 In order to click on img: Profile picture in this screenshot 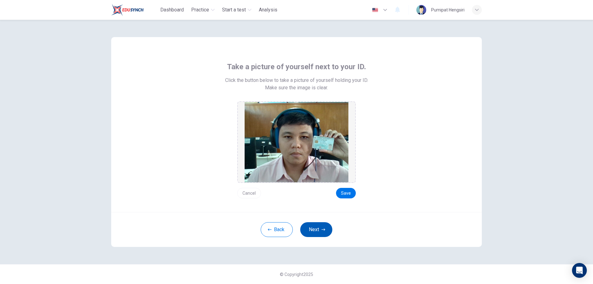, I will do `click(421, 10)`.